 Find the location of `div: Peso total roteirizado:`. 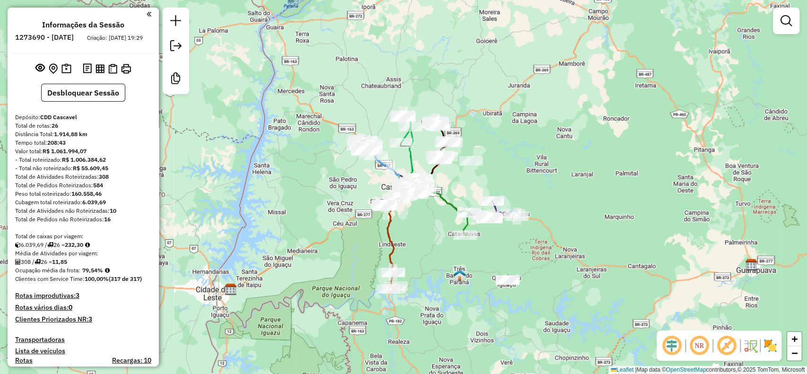

div: Peso total roteirizado: is located at coordinates (83, 194).